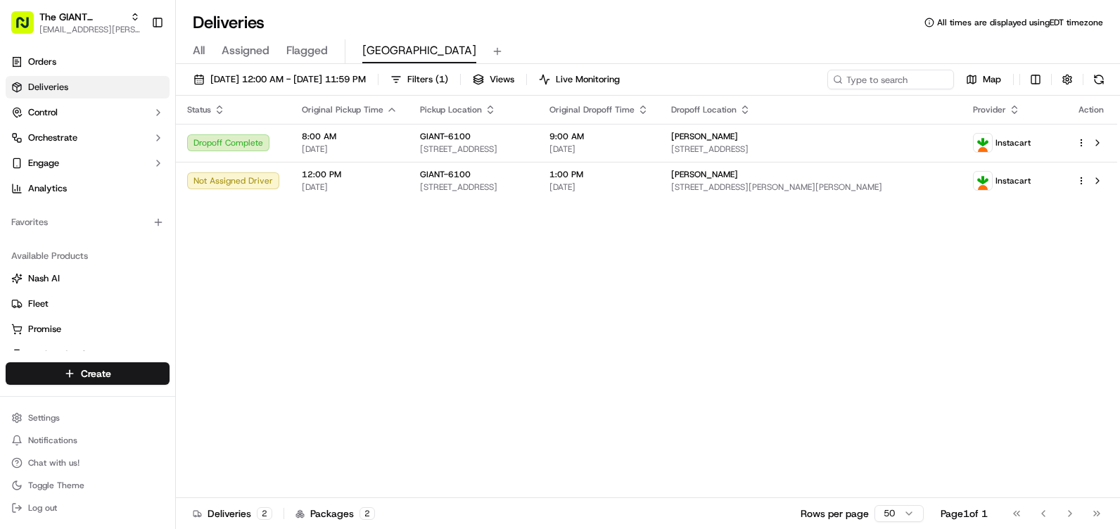  I want to click on h1: Deliveries, so click(229, 23).